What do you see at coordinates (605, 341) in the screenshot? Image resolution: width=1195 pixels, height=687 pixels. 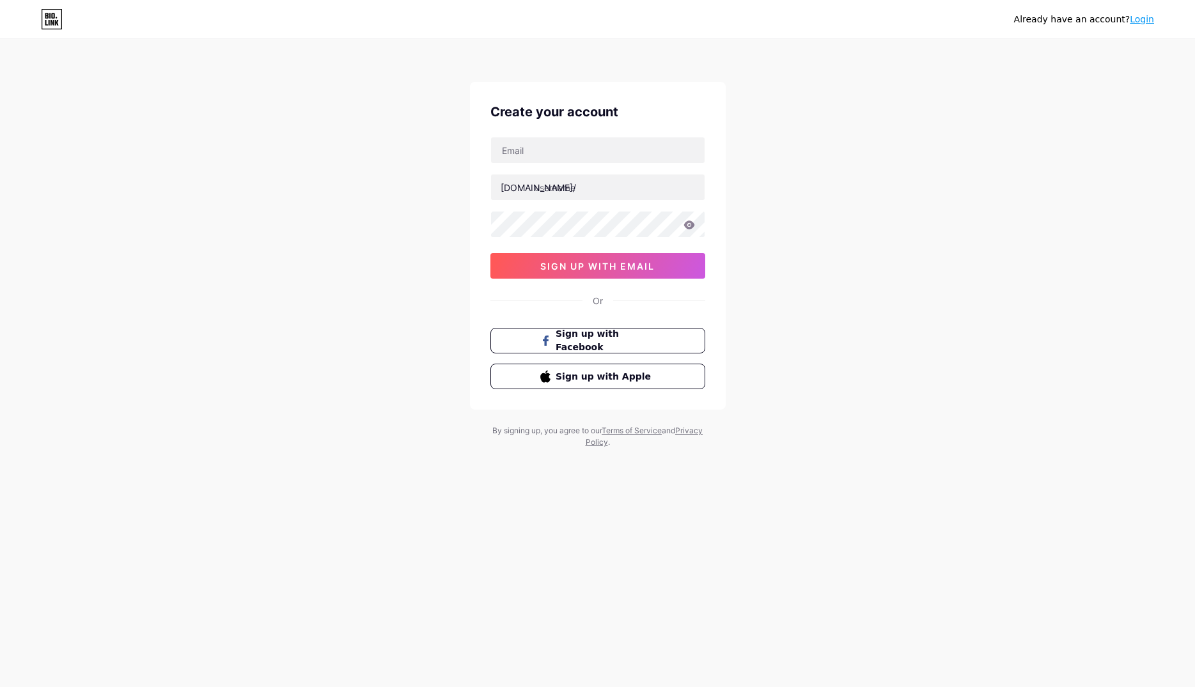 I see `span: Sign up with Facebook` at bounding box center [605, 341].